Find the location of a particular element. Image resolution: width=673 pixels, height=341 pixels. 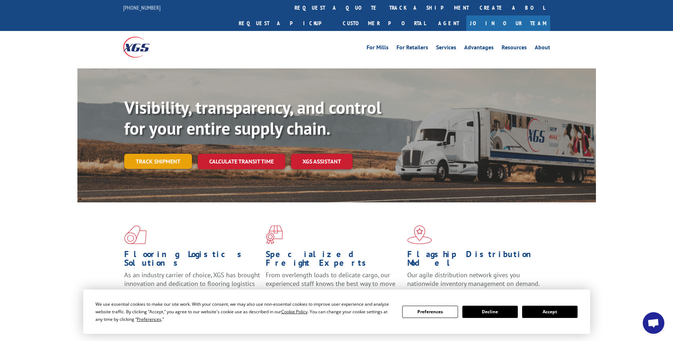

a: Request a pickup is located at coordinates (285, 23).